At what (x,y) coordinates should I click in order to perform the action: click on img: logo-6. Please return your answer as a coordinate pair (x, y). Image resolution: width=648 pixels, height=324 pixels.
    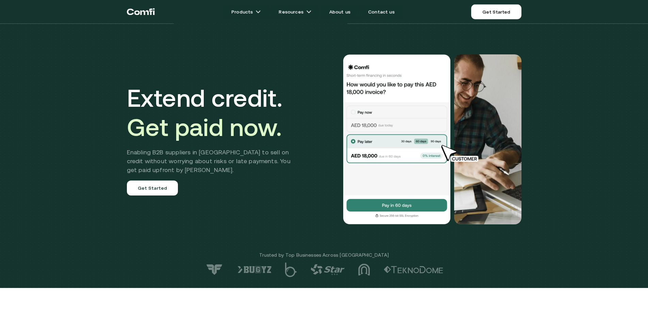
    Looking at the image, I should click on (254, 270).